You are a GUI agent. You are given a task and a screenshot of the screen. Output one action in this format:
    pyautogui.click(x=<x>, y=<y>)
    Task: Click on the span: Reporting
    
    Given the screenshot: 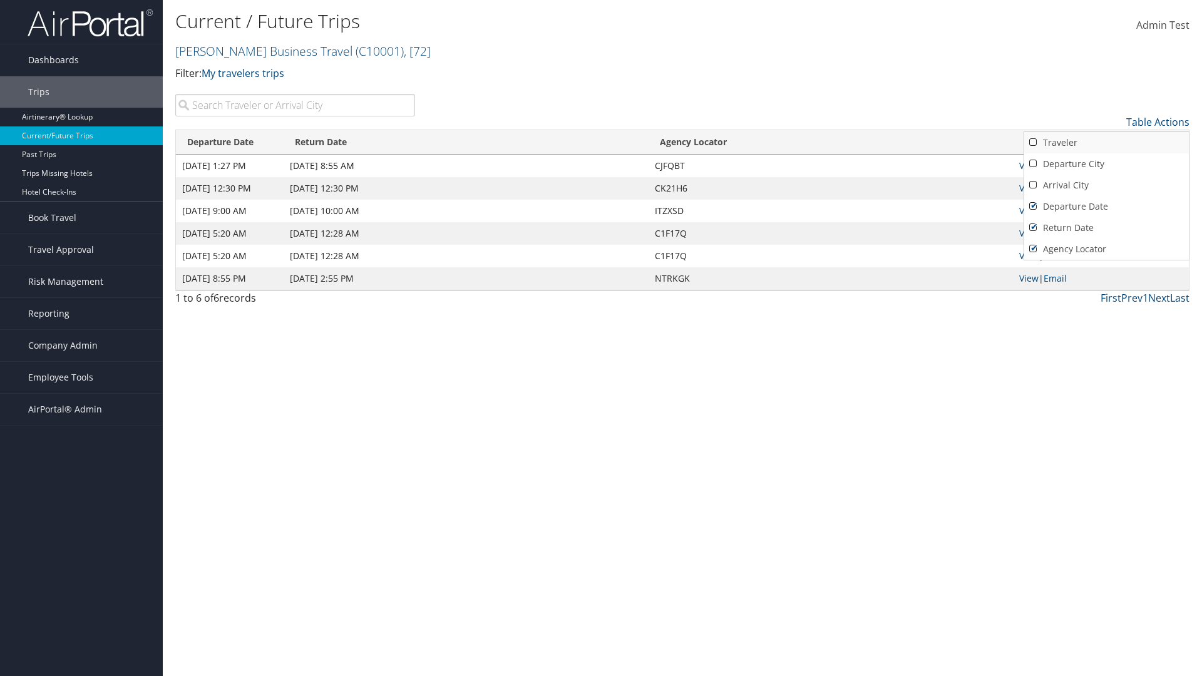 What is the action you would take?
    pyautogui.click(x=49, y=314)
    